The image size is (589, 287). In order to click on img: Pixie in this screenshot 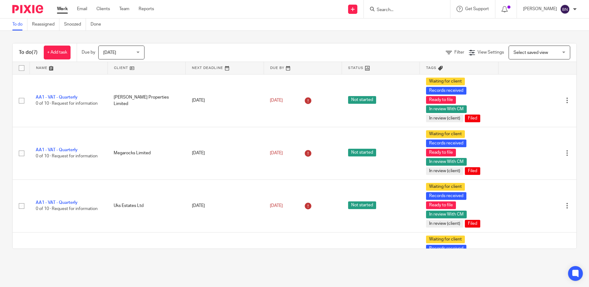, I will do `click(28, 9)`.